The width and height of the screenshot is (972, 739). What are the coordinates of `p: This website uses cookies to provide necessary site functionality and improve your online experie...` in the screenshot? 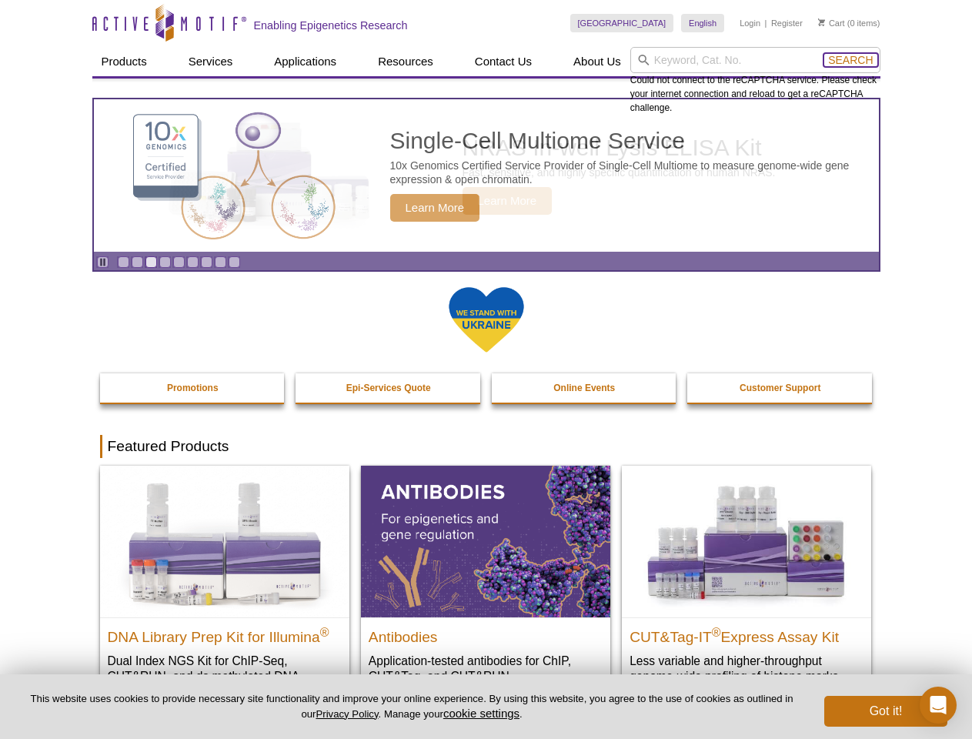 It's located at (412, 706).